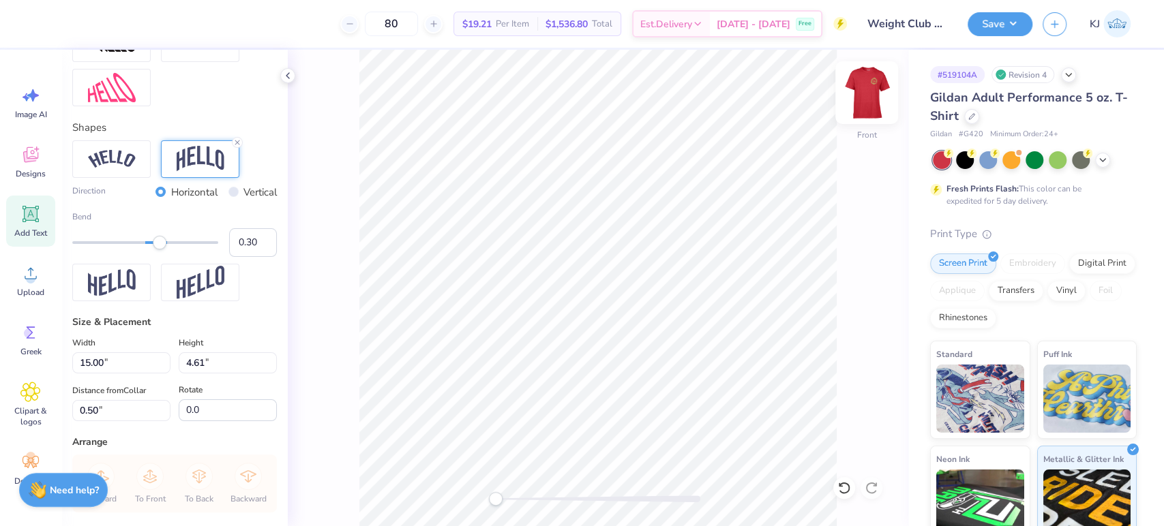 The height and width of the screenshot is (526, 1164). I want to click on span: $19.21, so click(477, 24).